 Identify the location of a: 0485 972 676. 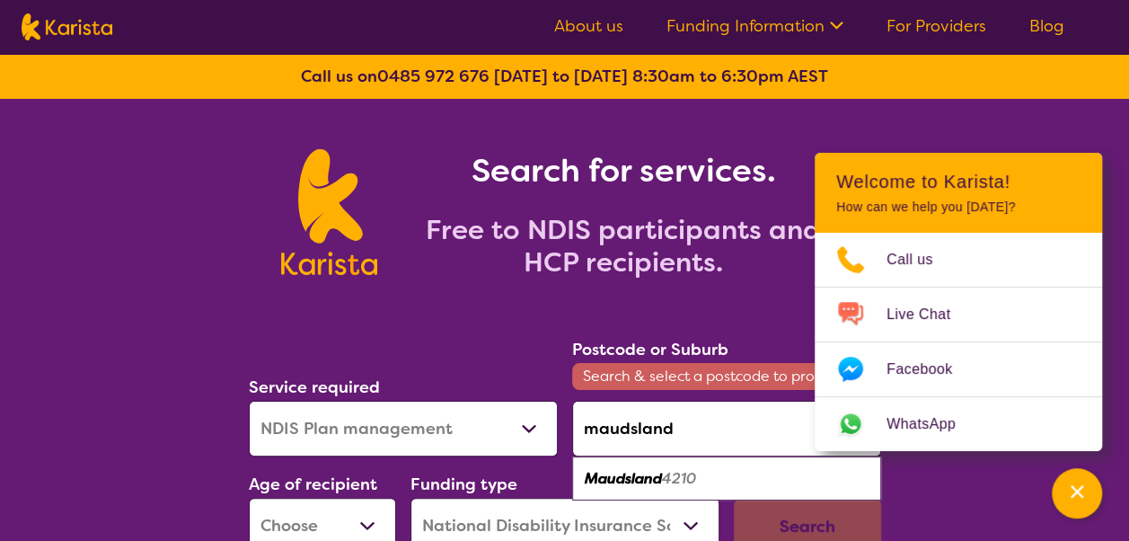
(433, 76).